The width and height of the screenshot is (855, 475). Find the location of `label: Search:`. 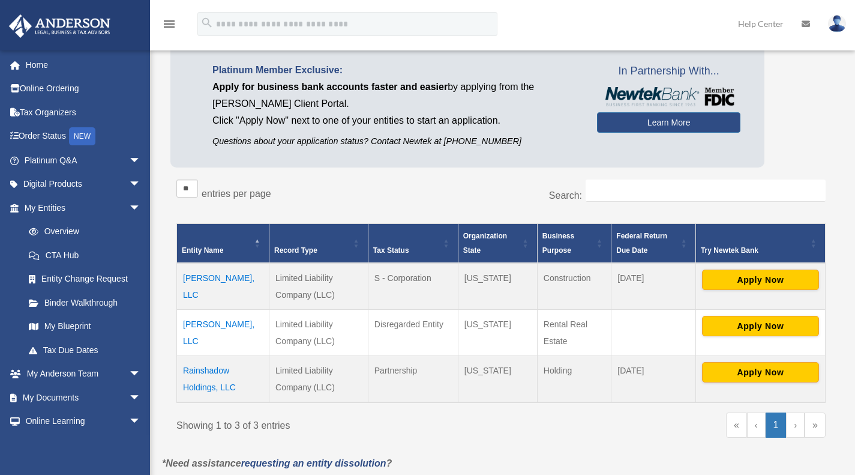

label: Search: is located at coordinates (565, 195).